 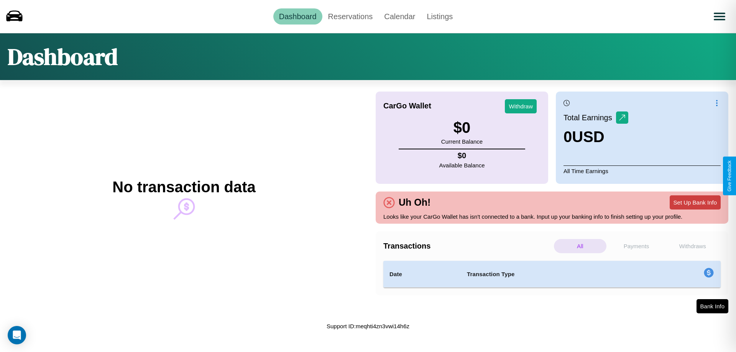 What do you see at coordinates (552, 274) in the screenshot?
I see `table: simple table` at bounding box center [552, 274].